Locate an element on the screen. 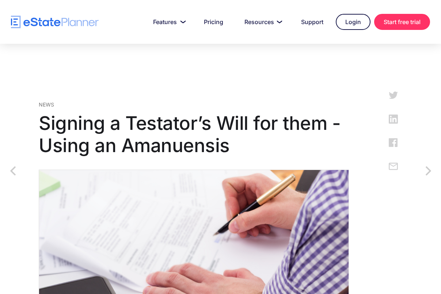  a: Resources is located at coordinates (262, 22).